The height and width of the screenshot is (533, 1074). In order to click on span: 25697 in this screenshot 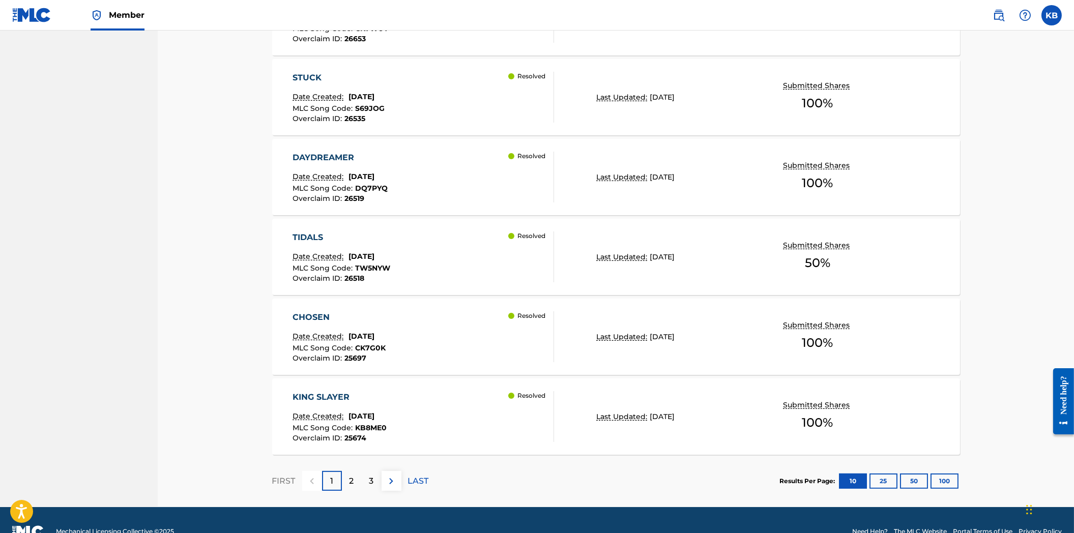, I will do `click(355, 358)`.